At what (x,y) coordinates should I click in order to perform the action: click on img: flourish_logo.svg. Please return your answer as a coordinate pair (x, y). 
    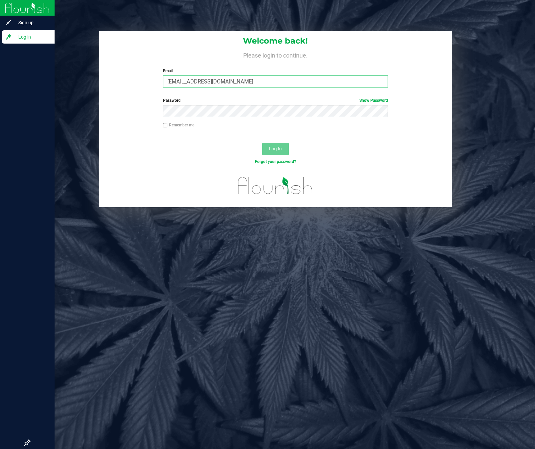
    Looking at the image, I should click on (275, 186).